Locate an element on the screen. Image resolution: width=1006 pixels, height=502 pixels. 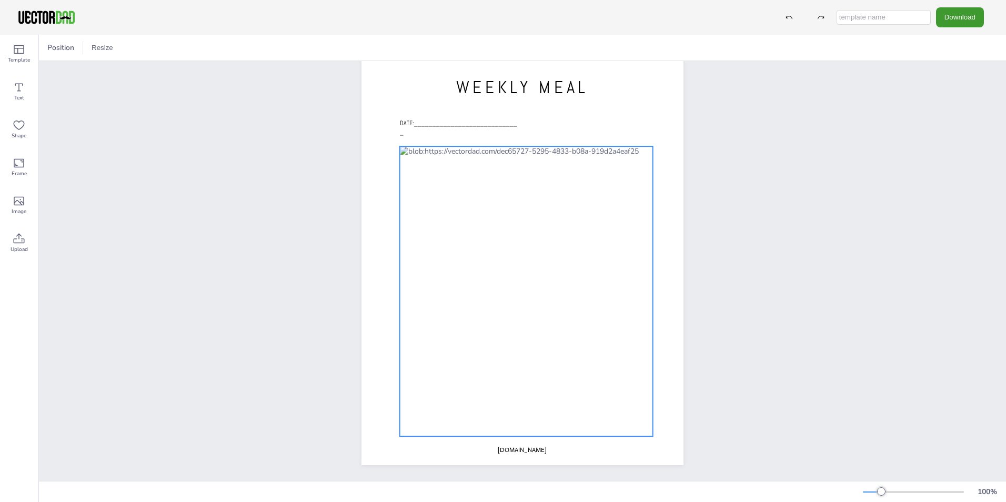
div: 100 % is located at coordinates (987, 492).